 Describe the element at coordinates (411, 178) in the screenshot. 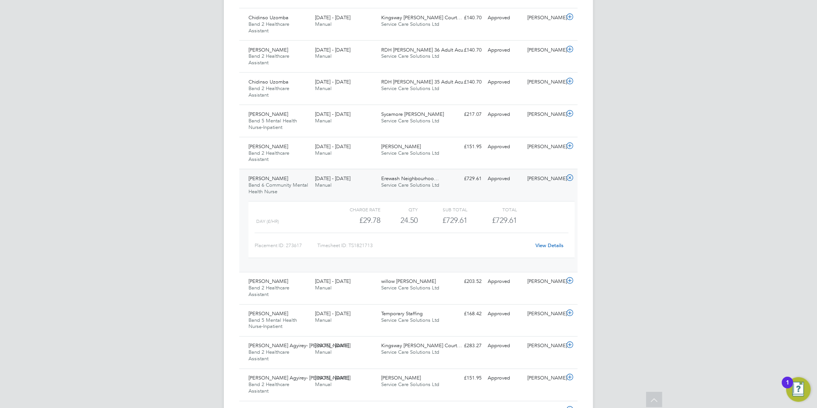

I see `span: Erewash Neighbourhoo…` at that location.